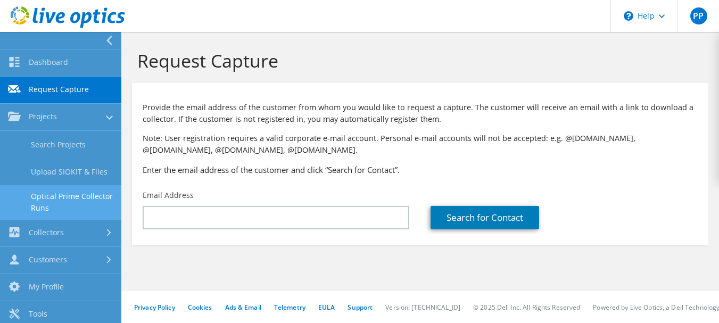  Describe the element at coordinates (360, 307) in the screenshot. I see `a: Support` at that location.